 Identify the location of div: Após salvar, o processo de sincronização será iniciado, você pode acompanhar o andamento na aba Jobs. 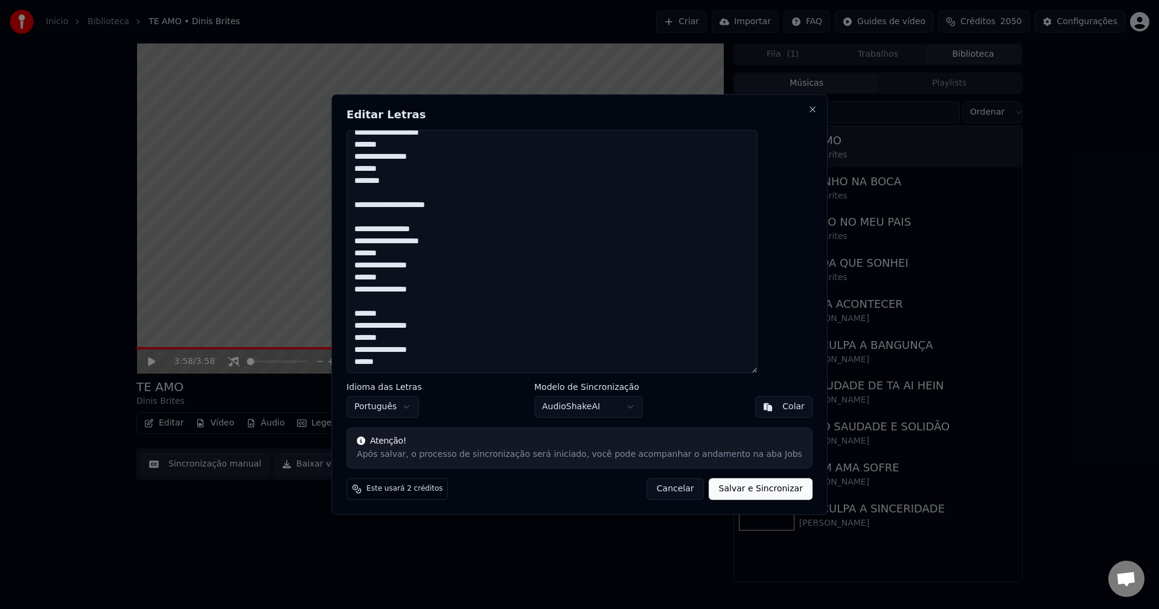
(579, 454).